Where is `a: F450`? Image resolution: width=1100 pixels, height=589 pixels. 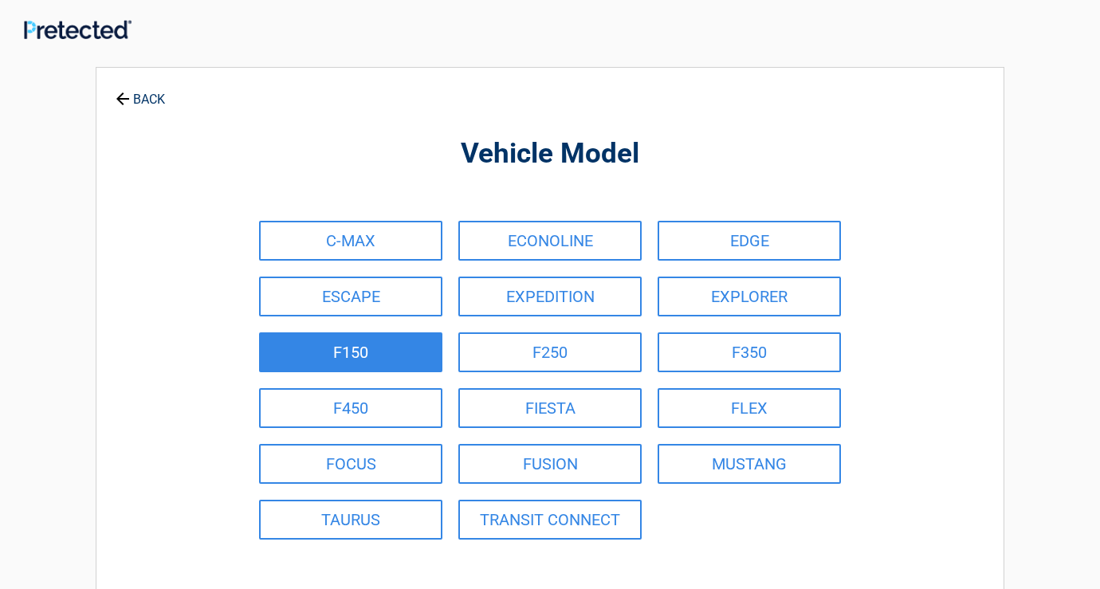 a: F450 is located at coordinates (351, 408).